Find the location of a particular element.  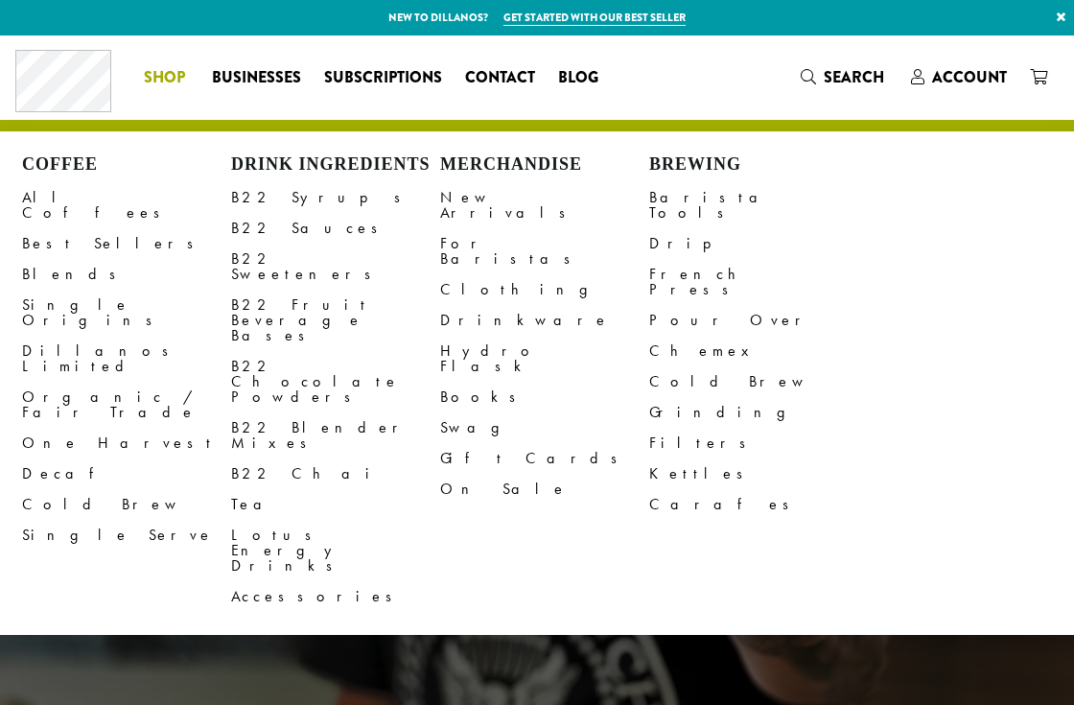

h4: Drink Ingredients is located at coordinates (336, 165).